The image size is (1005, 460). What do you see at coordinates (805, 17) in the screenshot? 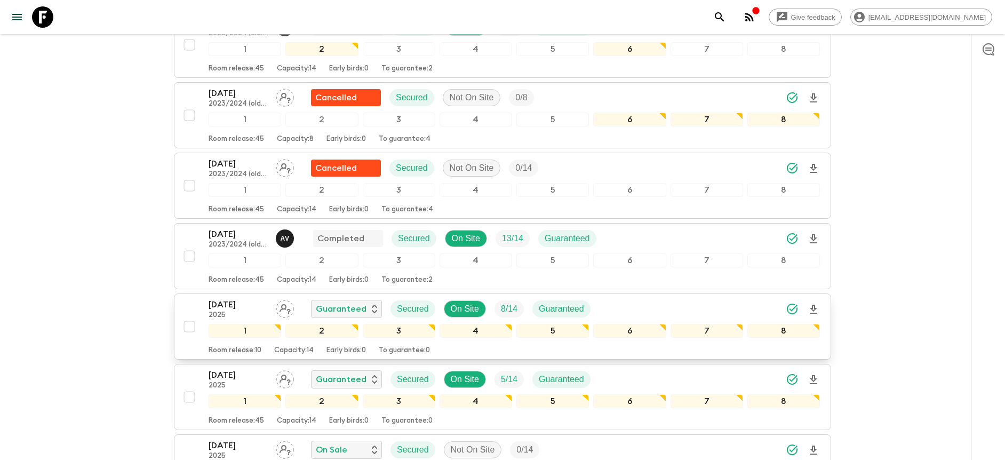
I see `a: Give feedback` at bounding box center [805, 17].